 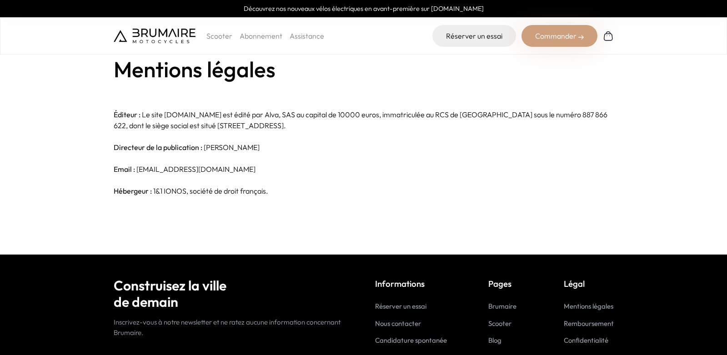 I want to click on h1: Mentions légales, so click(x=364, y=69).